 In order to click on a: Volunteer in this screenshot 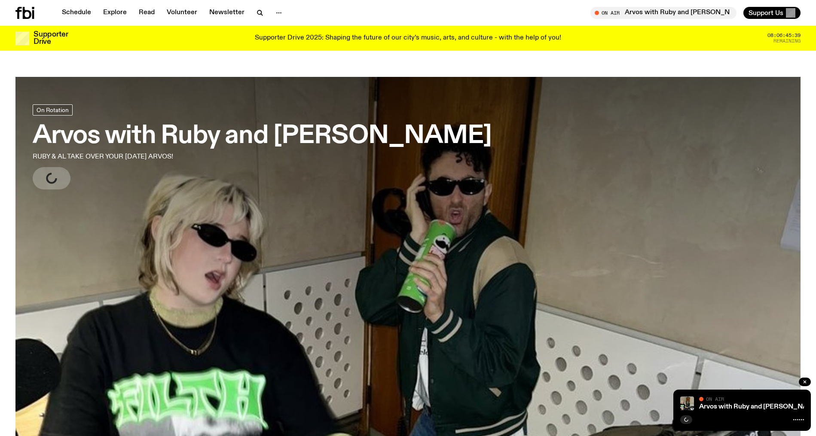, I will do `click(182, 13)`.